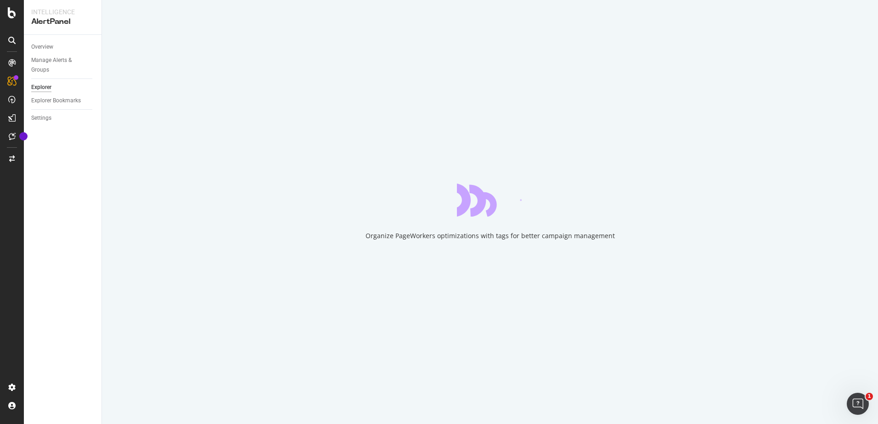 This screenshot has width=878, height=424. Describe the element at coordinates (63, 101) in the screenshot. I see `a: Explorer Bookmarks` at that location.